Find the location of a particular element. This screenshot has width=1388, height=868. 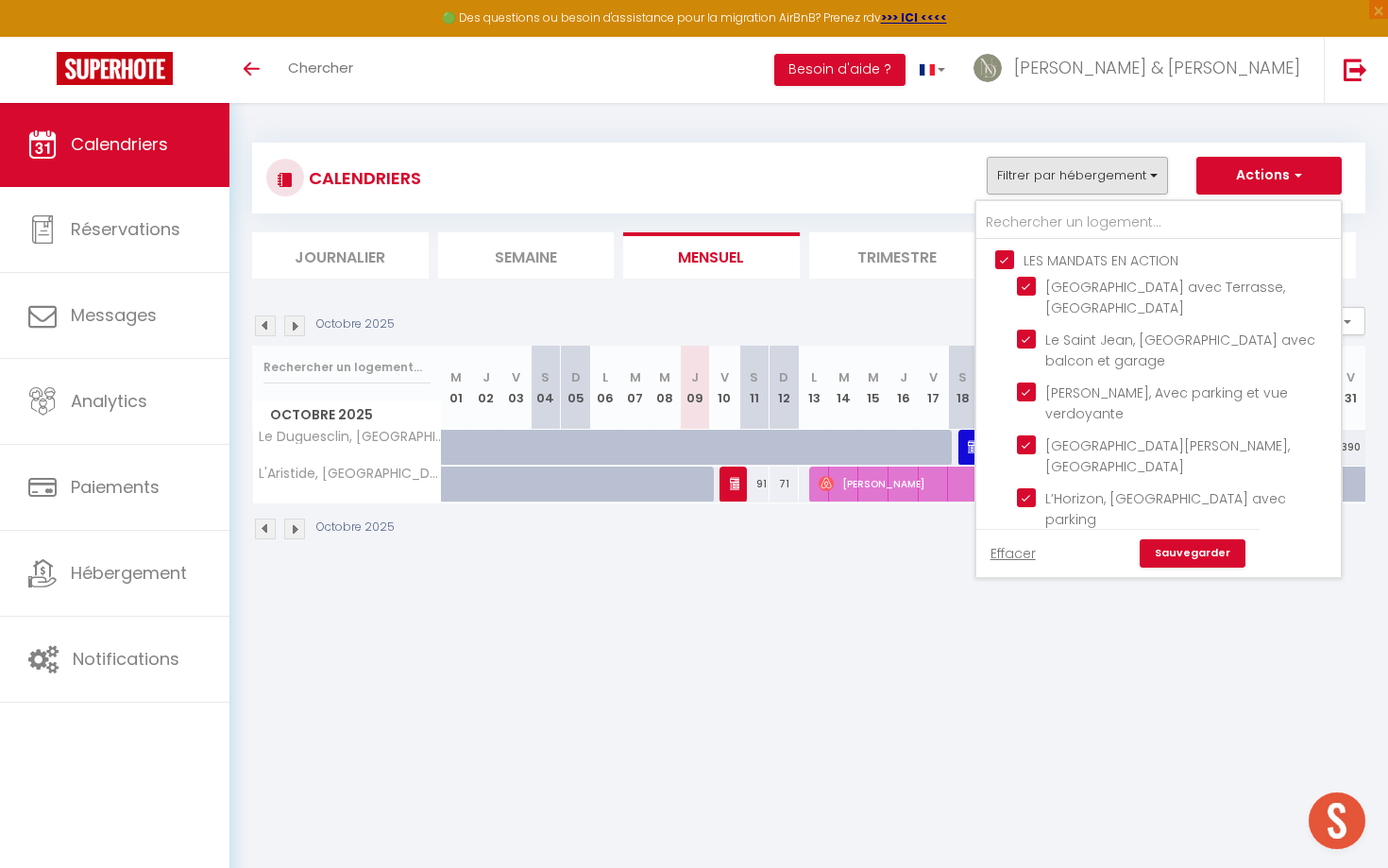

div: Filtrer par hébergement is located at coordinates (1159, 389).